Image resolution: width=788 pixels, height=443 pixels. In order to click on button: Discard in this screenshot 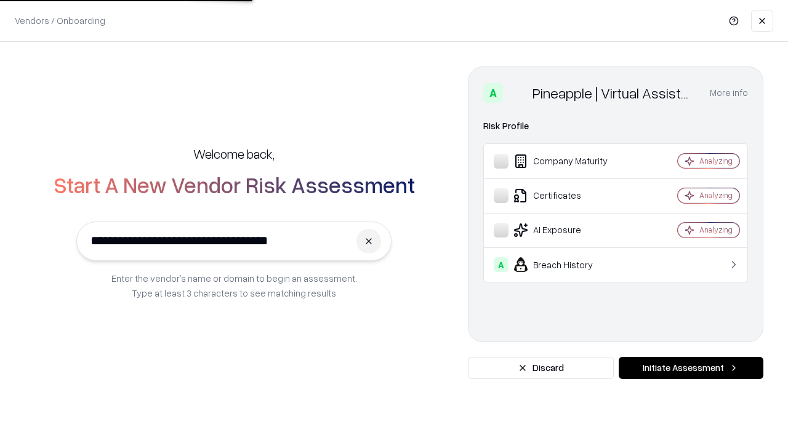, I will do `click(541, 368)`.